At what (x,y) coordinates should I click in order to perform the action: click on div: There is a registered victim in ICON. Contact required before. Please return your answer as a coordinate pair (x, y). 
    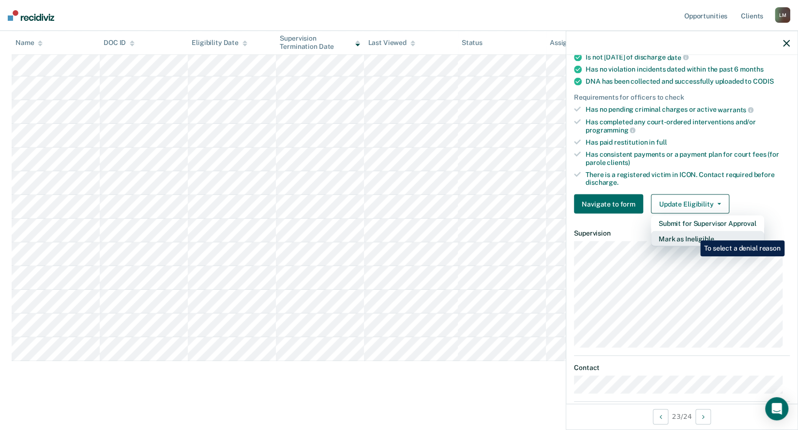
    Looking at the image, I should click on (688, 179).